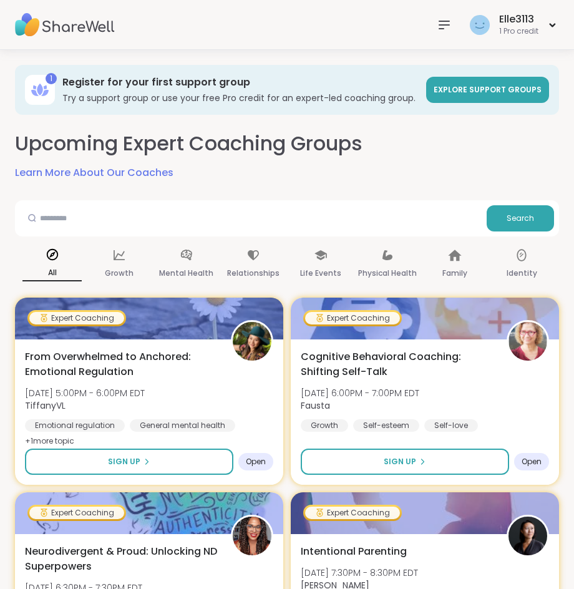  Describe the element at coordinates (186, 273) in the screenshot. I see `p: Mental Health` at that location.